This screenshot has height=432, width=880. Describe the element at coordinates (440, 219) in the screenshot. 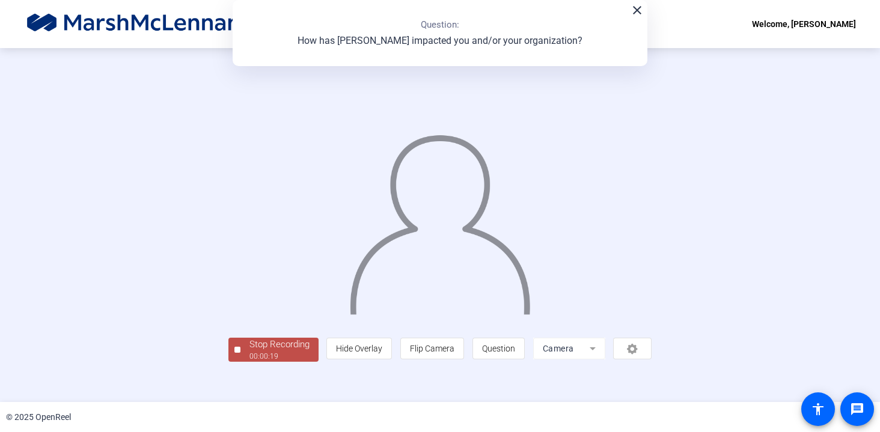

I see `img: overlay` at that location.